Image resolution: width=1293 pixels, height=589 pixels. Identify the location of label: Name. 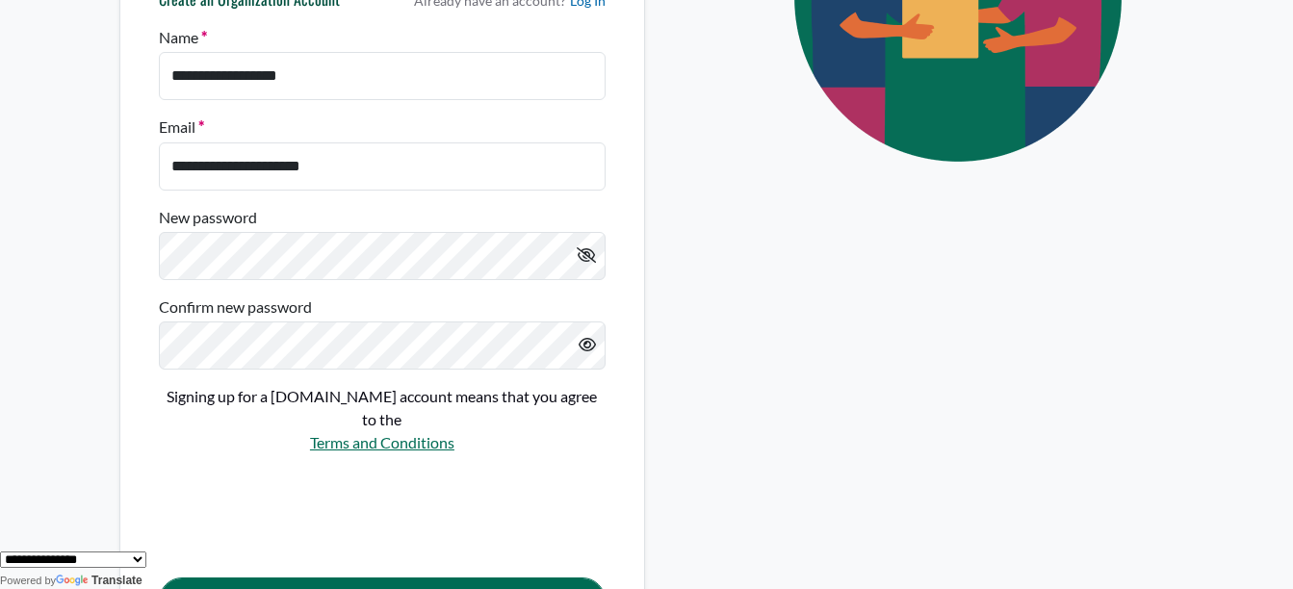
(183, 38).